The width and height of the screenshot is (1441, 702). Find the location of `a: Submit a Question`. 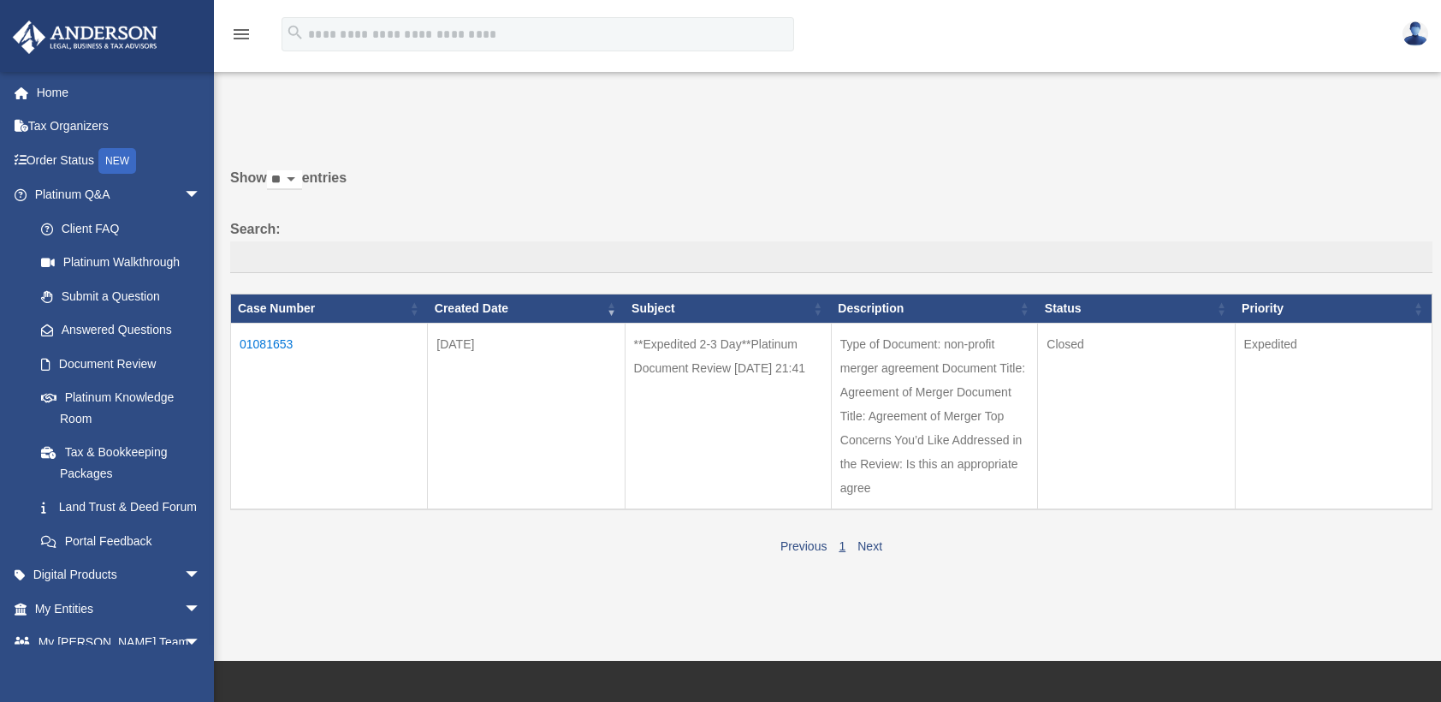

a: Submit a Question is located at coordinates (121, 296).